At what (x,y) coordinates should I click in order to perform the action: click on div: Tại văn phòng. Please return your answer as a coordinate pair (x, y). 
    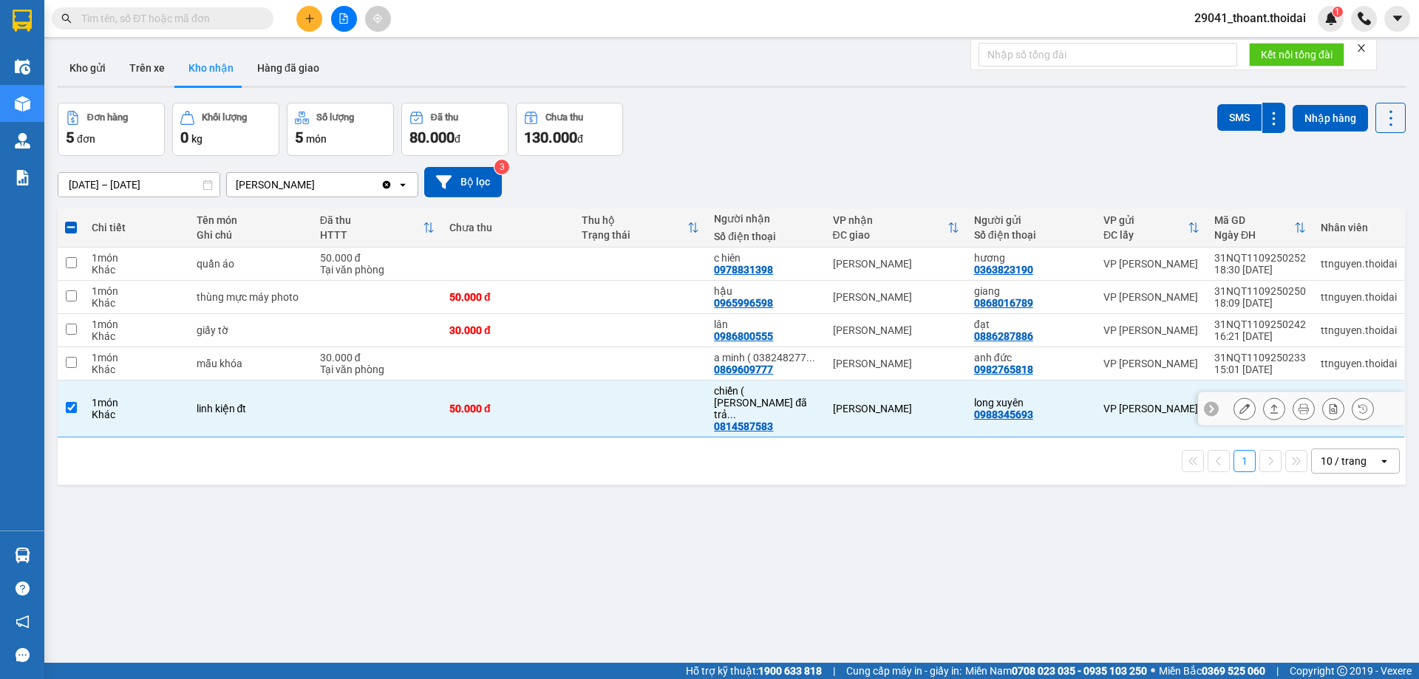
    Looking at the image, I should click on (377, 370).